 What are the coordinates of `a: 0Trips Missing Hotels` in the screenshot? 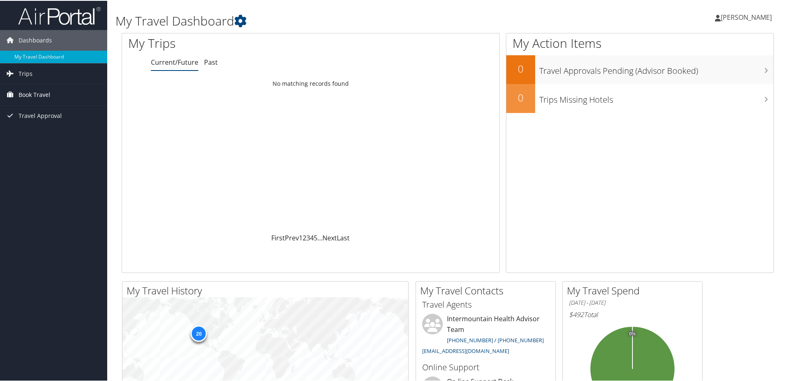 It's located at (640, 98).